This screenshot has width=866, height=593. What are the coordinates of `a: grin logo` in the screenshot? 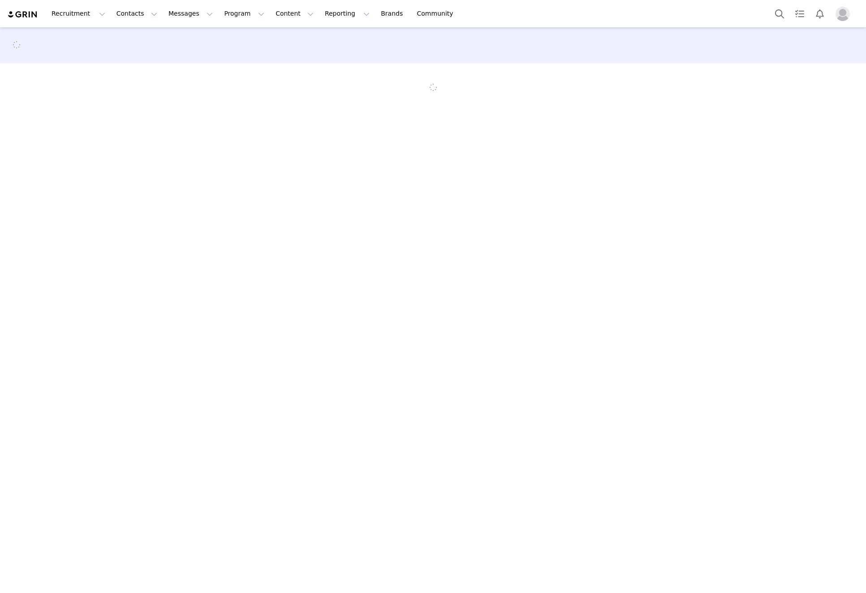 It's located at (23, 14).